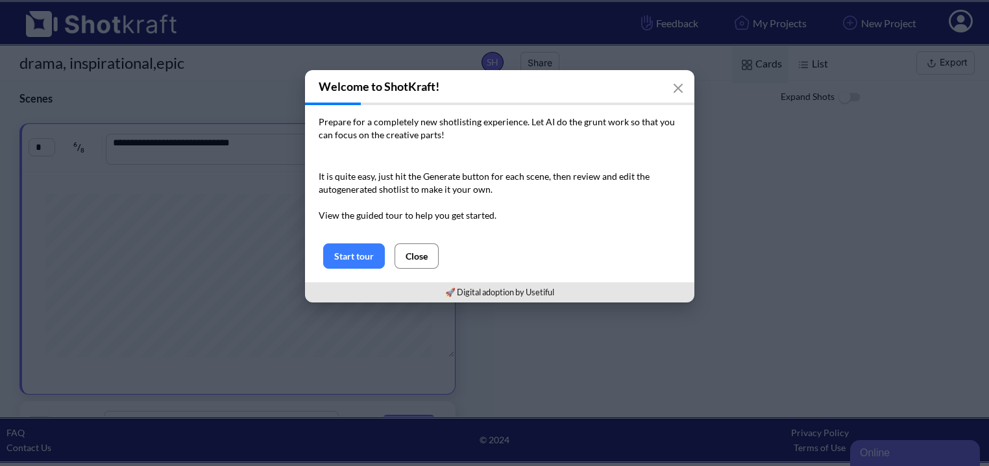 The image size is (989, 466). Describe the element at coordinates (65, 16) in the screenshot. I see `div: Online` at that location.